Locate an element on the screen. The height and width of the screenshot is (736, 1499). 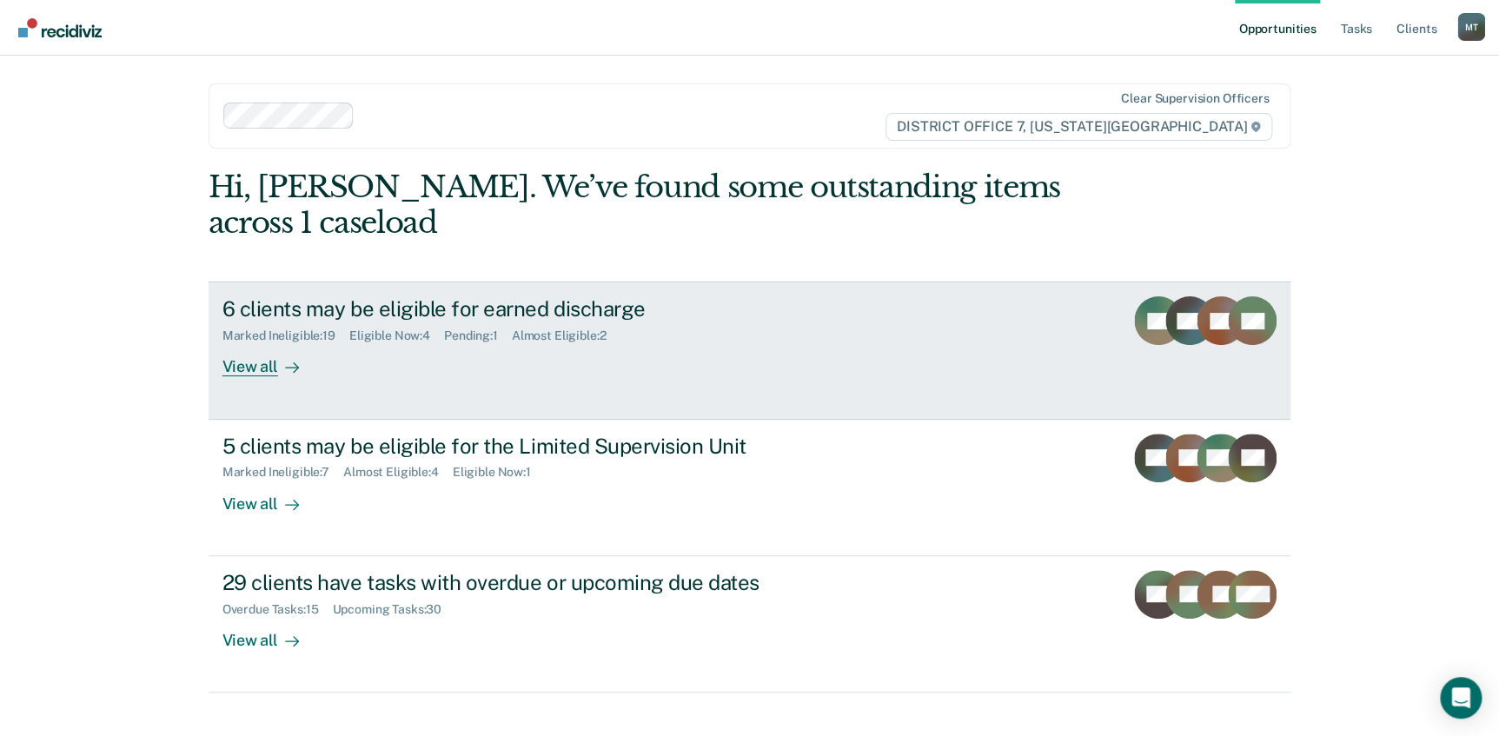
a: 6 clients may be eligible for earned dischargeMarked Ineligible:19Eligible Now:4Pending:1Almost E... is located at coordinates (750, 350).